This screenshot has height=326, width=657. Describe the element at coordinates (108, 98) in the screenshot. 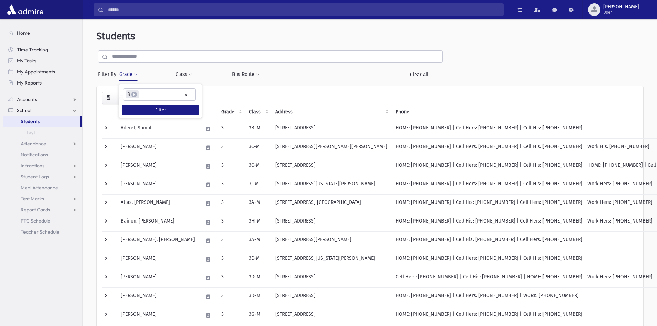

I see `button: CSV` at that location.